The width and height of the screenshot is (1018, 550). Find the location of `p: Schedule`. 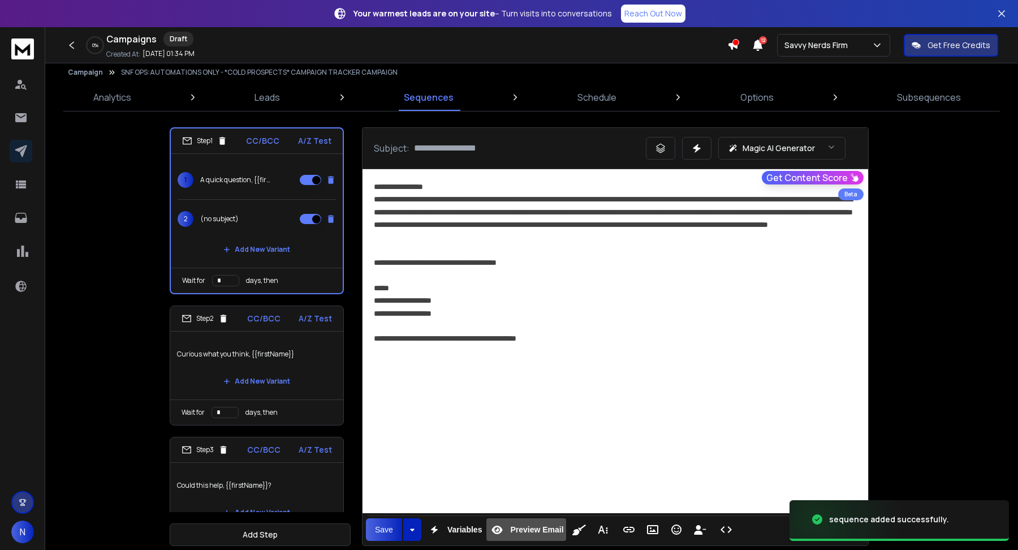

p: Schedule is located at coordinates (597, 97).